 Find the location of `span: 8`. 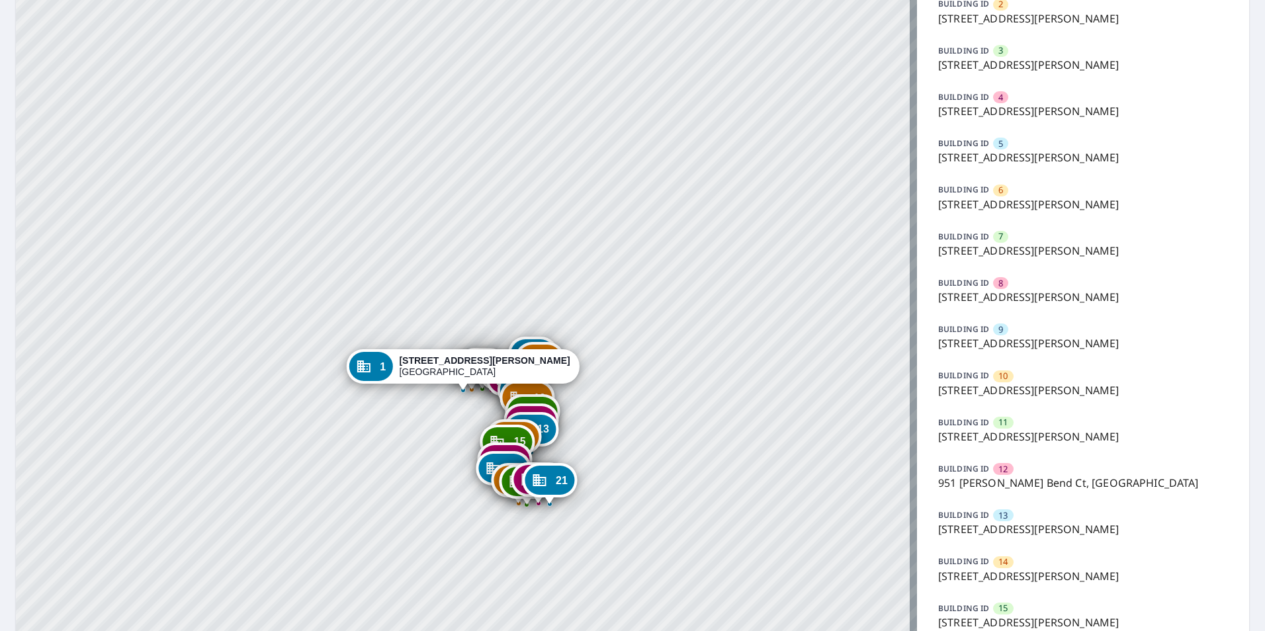

span: 8 is located at coordinates (1000, 283).